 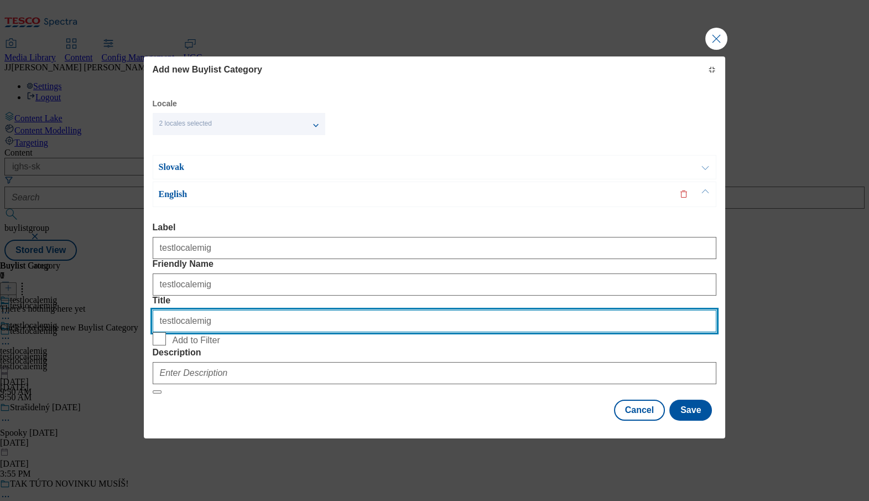 What do you see at coordinates (354, 194) in the screenshot?
I see `p: English` at bounding box center [354, 194].